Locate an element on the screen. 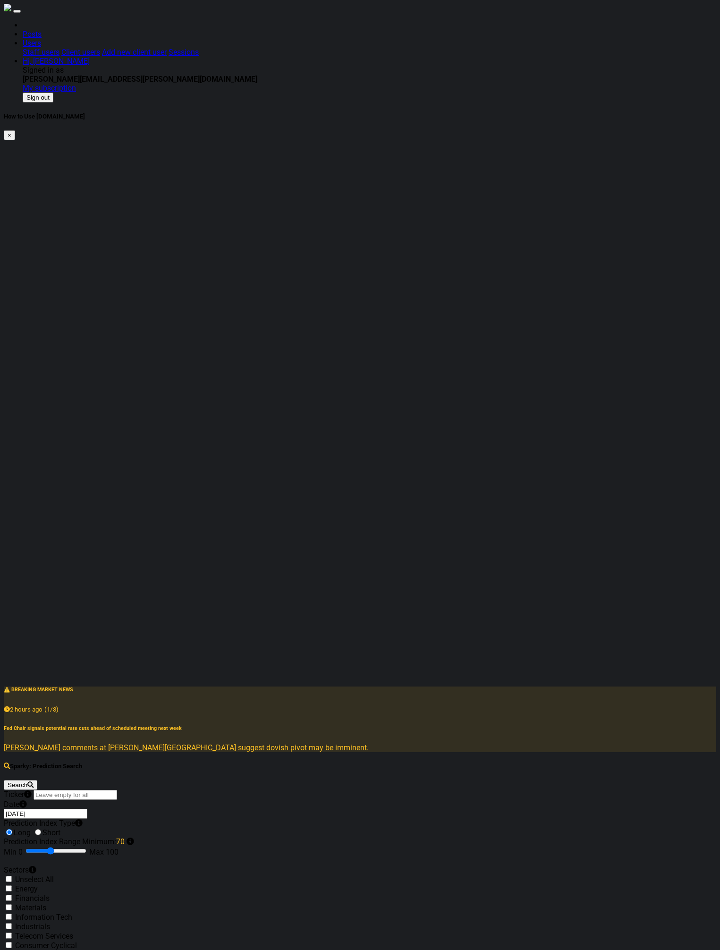  i: Filter stocks by SparkTrade's confidence score. The closer to 100, the stronger the model's convi... is located at coordinates (130, 842).